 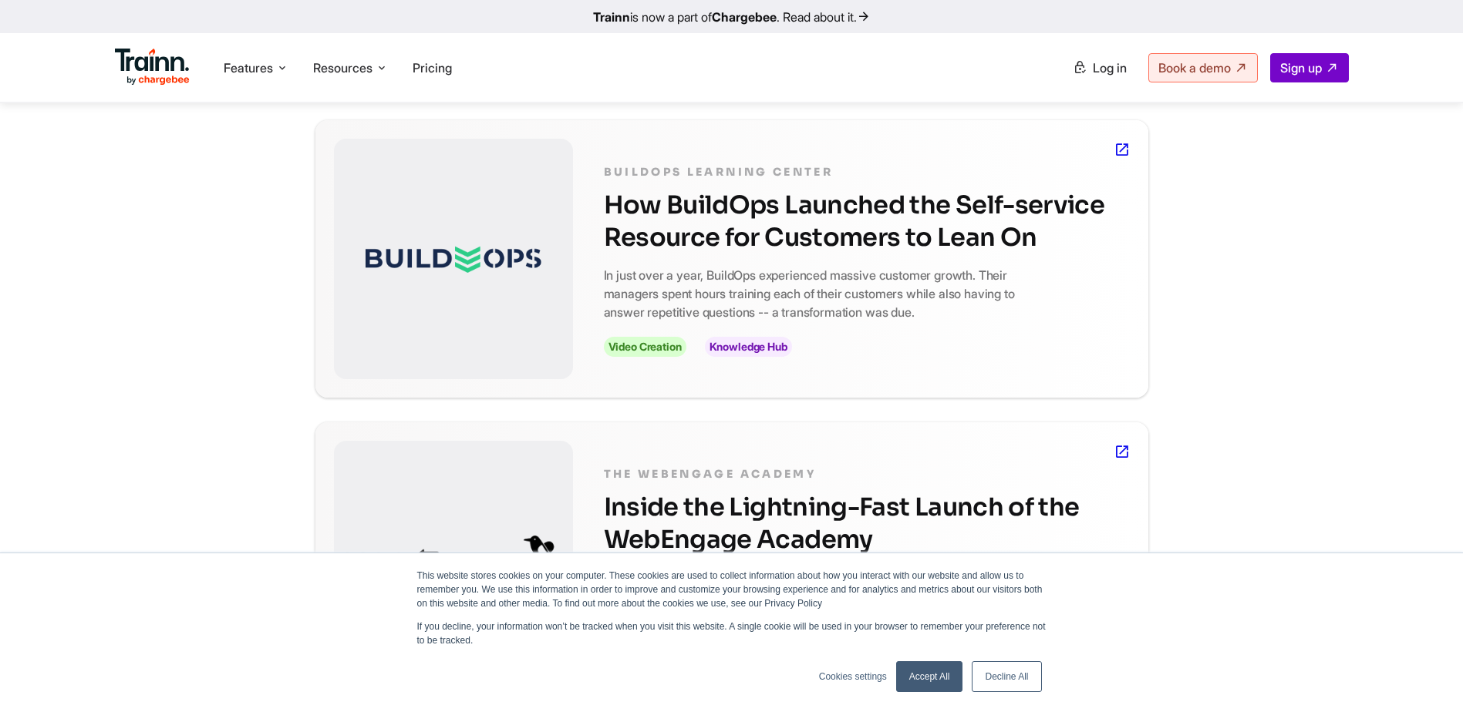 I want to click on h2: How BuildOps Launched the Self-service Resource for Customers to Lean On, so click(x=867, y=221).